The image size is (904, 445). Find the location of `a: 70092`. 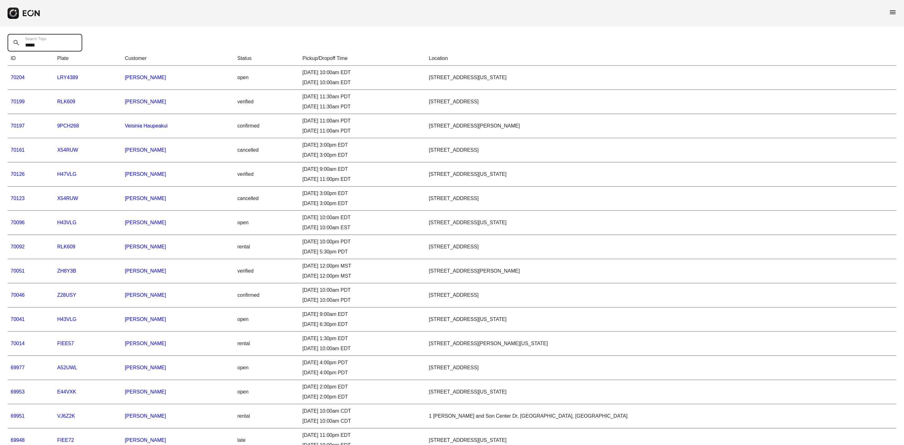

a: 70092 is located at coordinates (18, 247).